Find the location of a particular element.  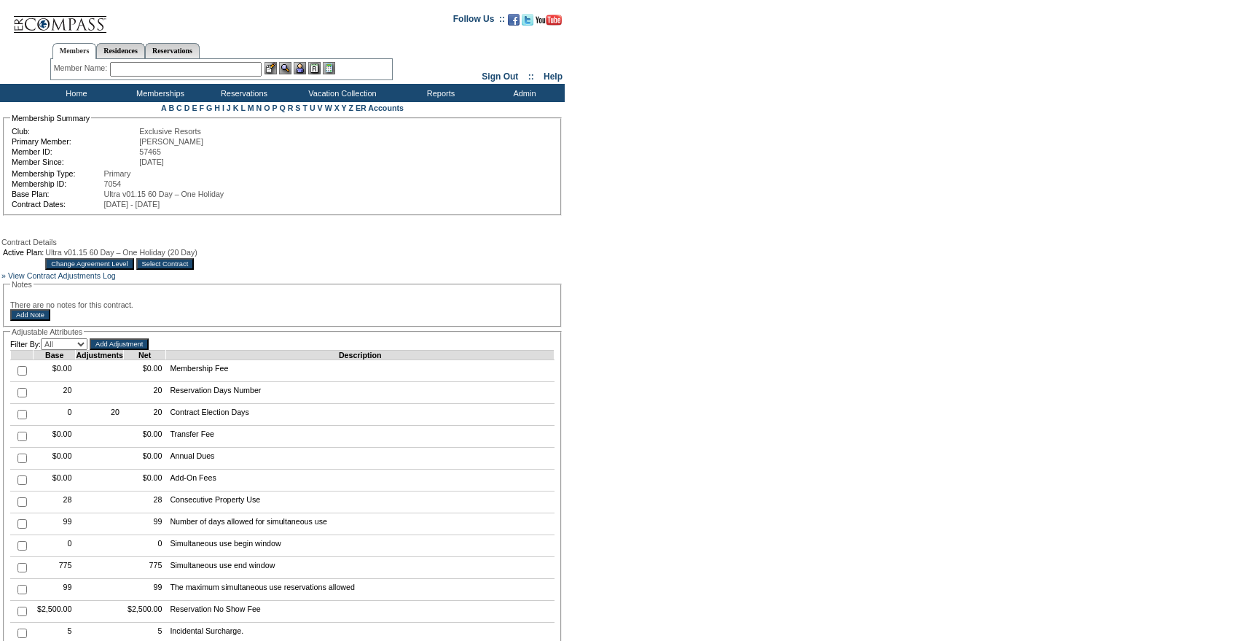

td: Annual Dues is located at coordinates (360, 458).